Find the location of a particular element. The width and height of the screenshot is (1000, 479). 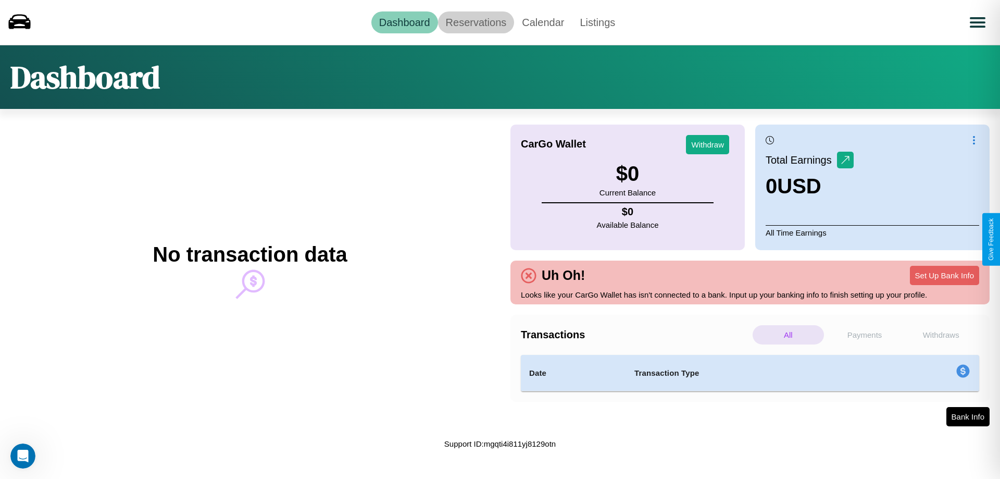

h4: CarGo Wallet is located at coordinates (553, 144).